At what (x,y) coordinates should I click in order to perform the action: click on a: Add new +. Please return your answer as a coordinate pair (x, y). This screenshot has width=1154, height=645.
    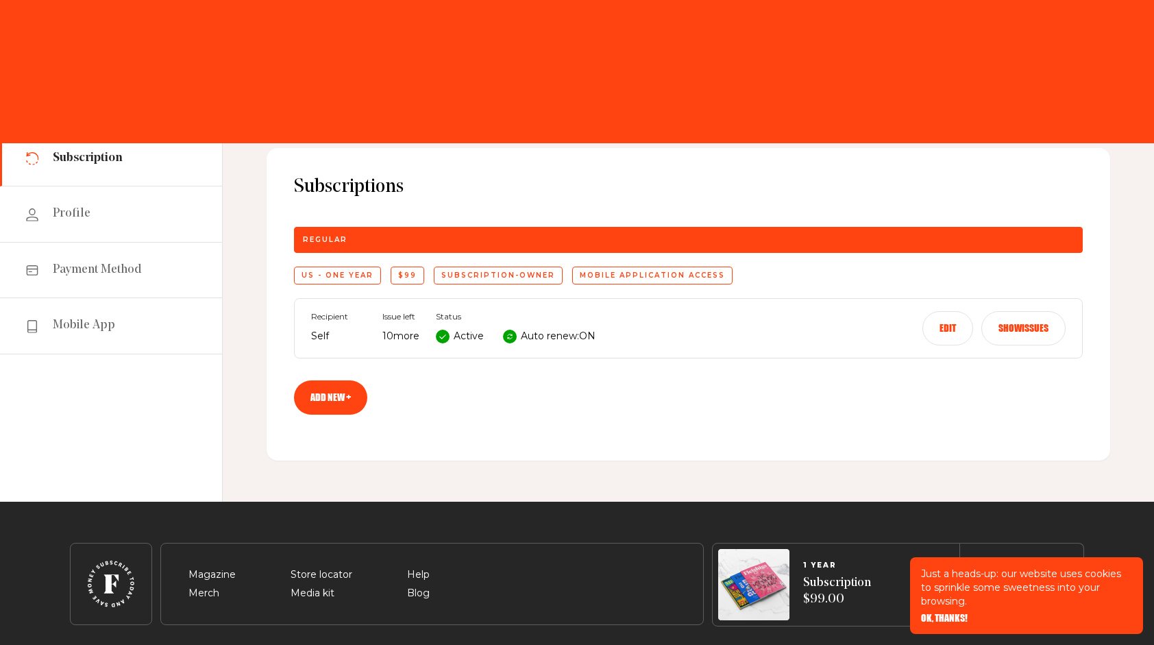
    Looking at the image, I should click on (330, 397).